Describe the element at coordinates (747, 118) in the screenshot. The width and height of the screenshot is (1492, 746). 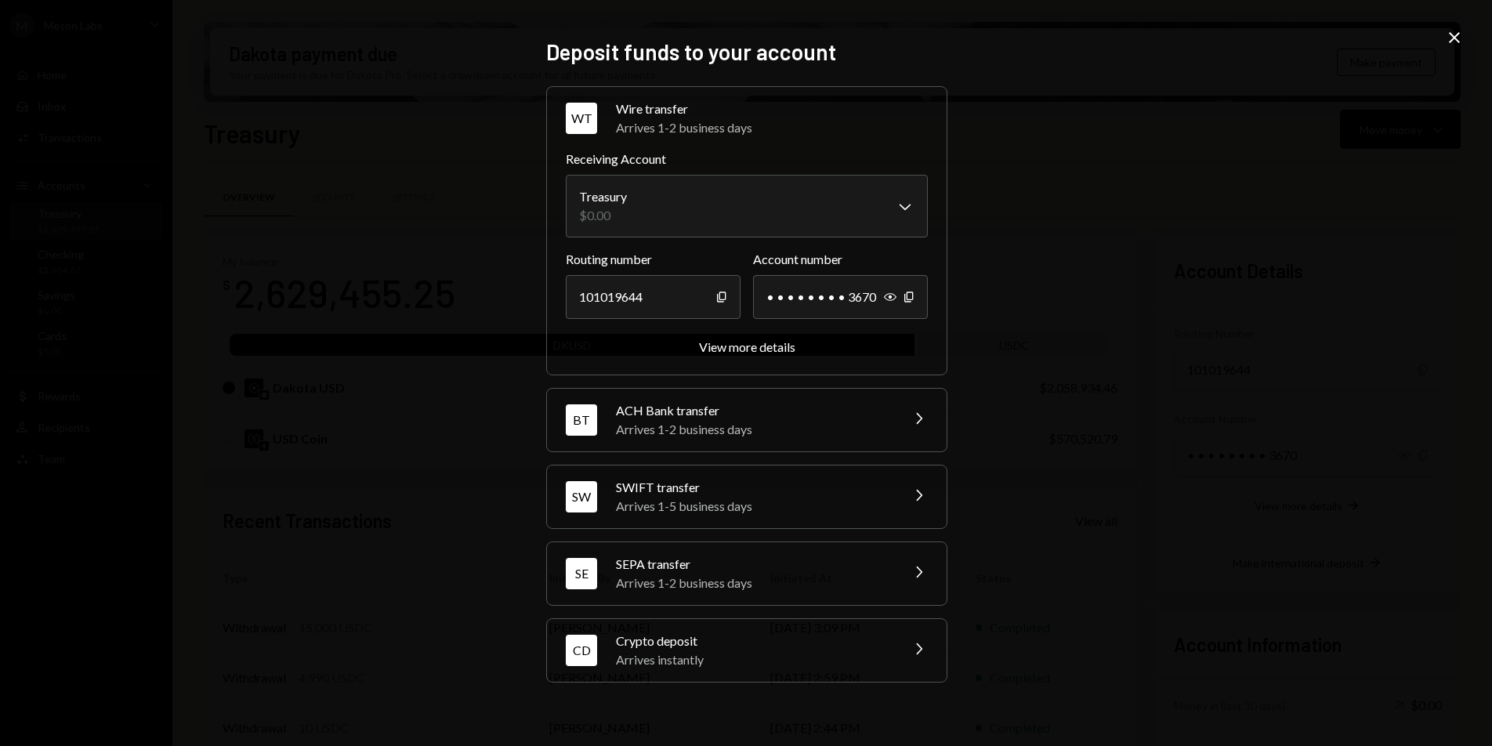
I see `button: WTWire transferArrives 1-2 business days` at that location.